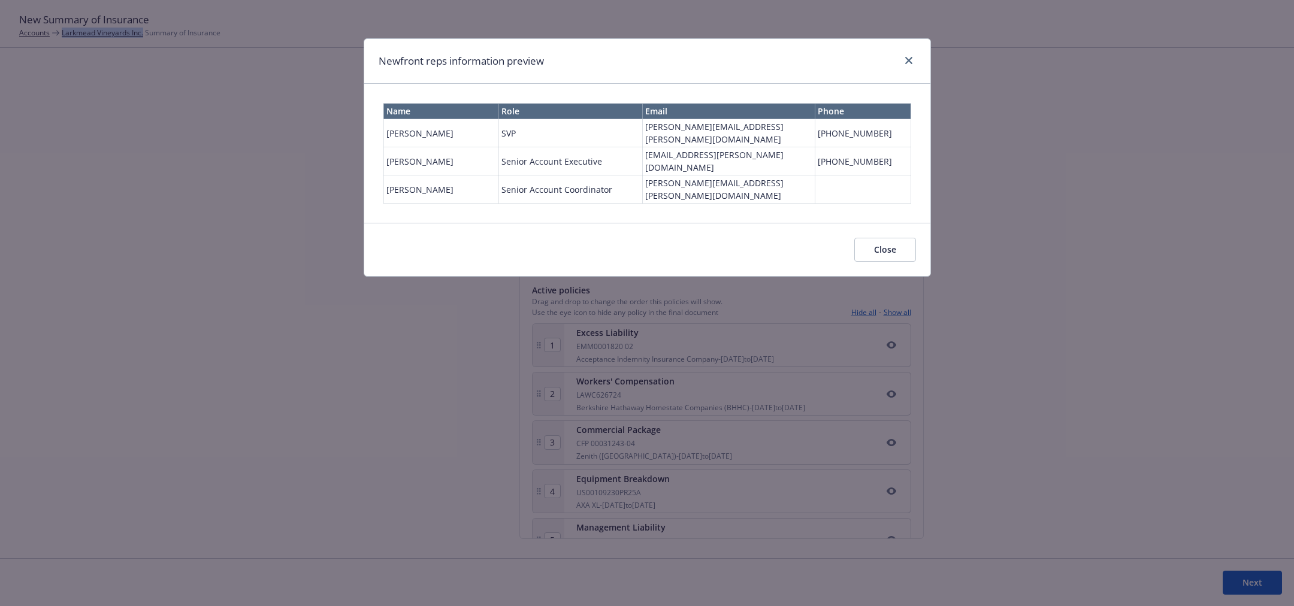  Describe the element at coordinates (441, 111) in the screenshot. I see `th: Name` at that location.